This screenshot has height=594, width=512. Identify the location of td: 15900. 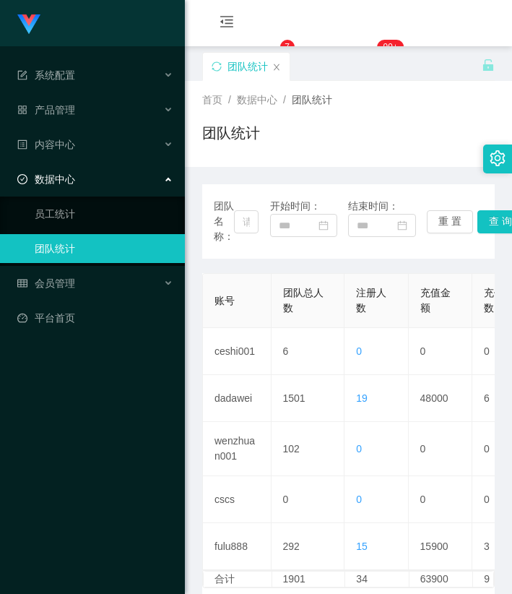
(441, 546).